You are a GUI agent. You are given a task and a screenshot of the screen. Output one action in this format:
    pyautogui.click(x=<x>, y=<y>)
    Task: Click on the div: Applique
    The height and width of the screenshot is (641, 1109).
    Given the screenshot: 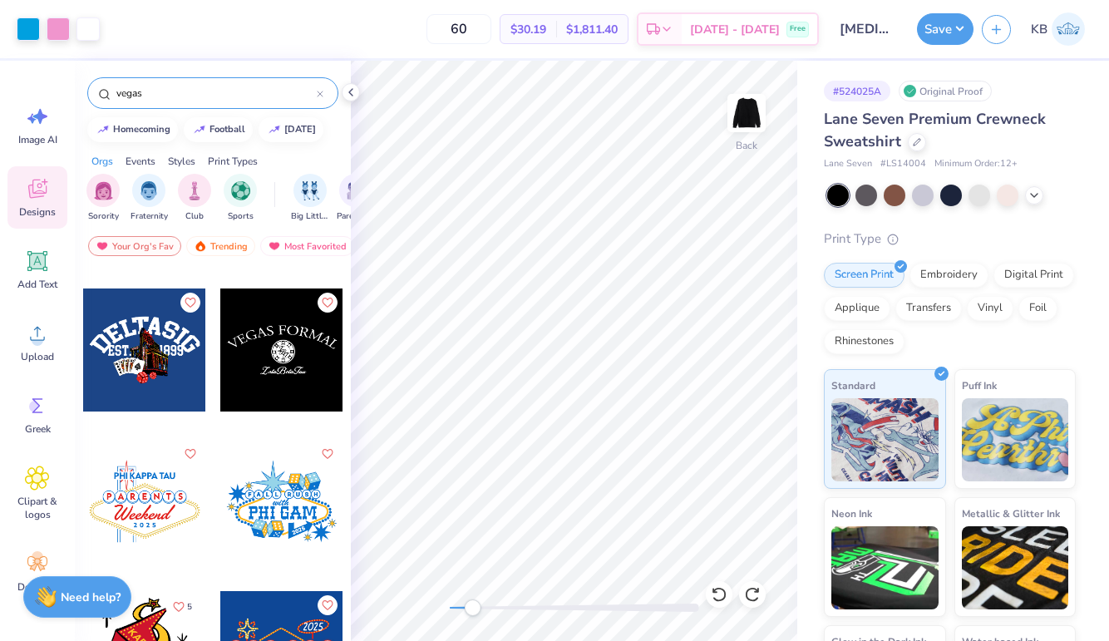 What is the action you would take?
    pyautogui.click(x=857, y=308)
    